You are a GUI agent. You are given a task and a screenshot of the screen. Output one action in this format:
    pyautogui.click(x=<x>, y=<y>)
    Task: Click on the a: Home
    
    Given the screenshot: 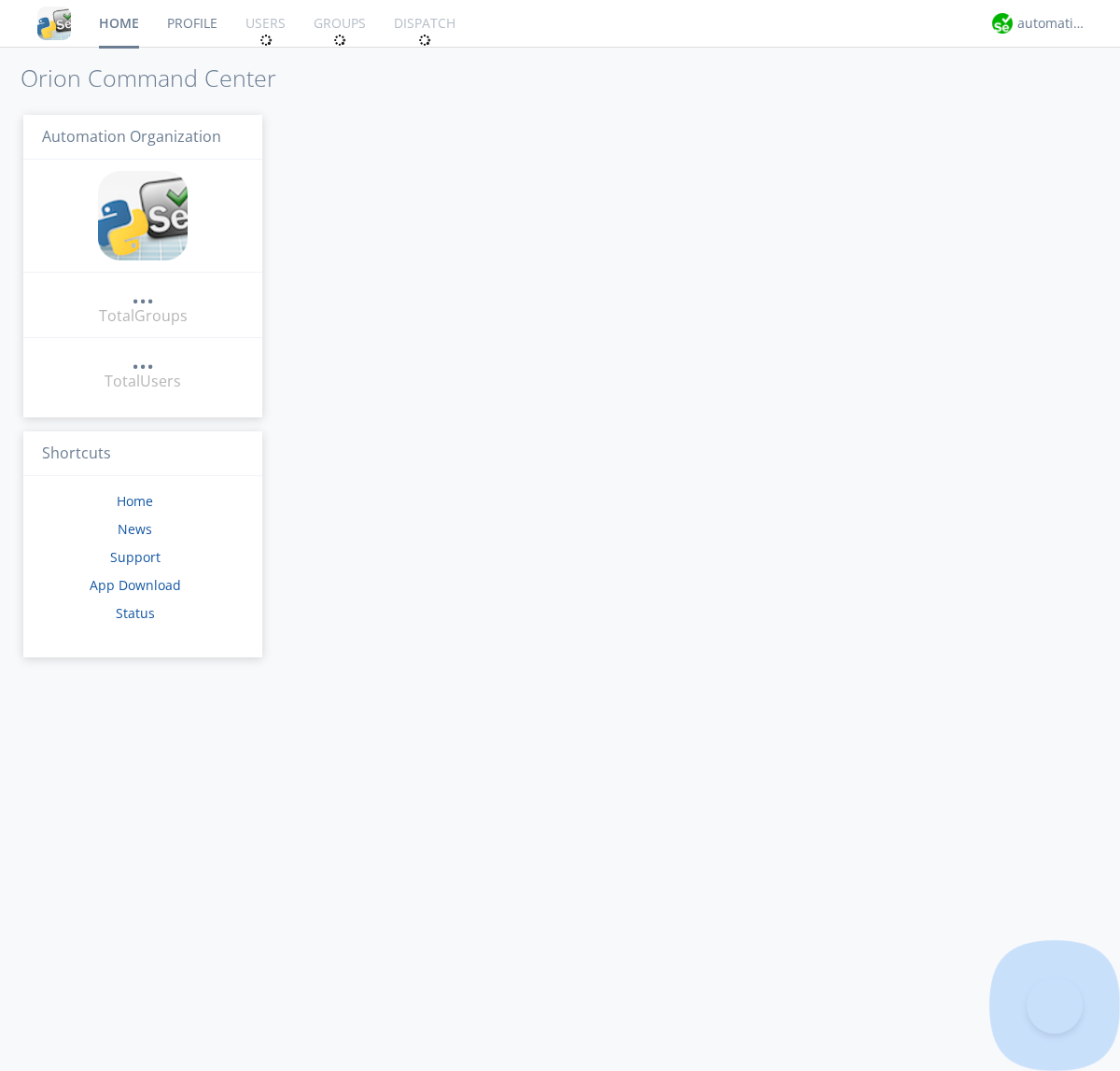 What is the action you would take?
    pyautogui.click(x=134, y=501)
    